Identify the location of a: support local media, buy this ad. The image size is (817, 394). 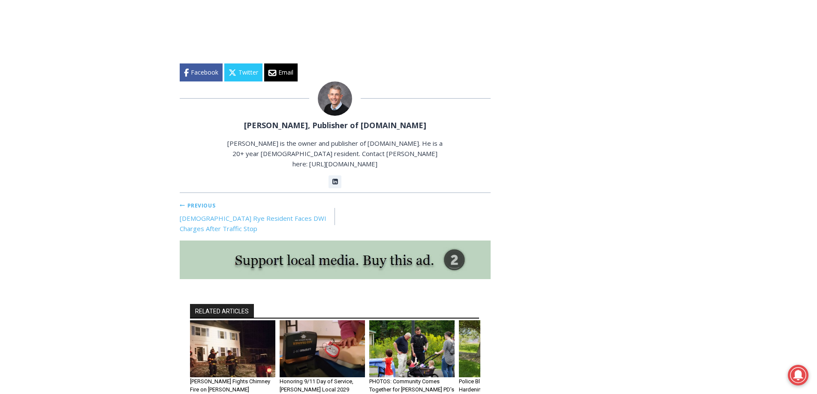
(335, 260).